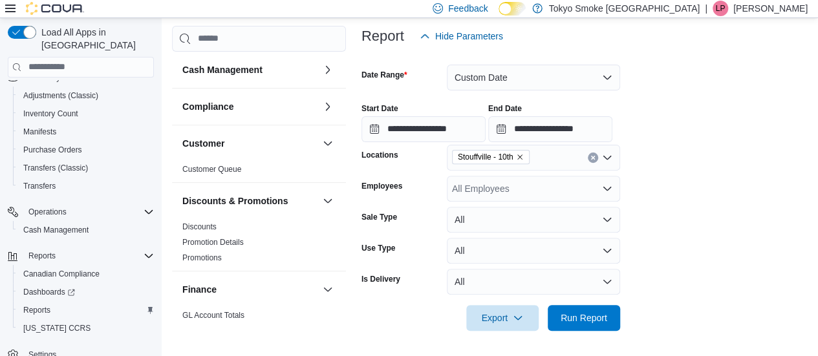 The width and height of the screenshot is (818, 356). What do you see at coordinates (498, 16) in the screenshot?
I see `span: Dark Mode` at bounding box center [498, 16].